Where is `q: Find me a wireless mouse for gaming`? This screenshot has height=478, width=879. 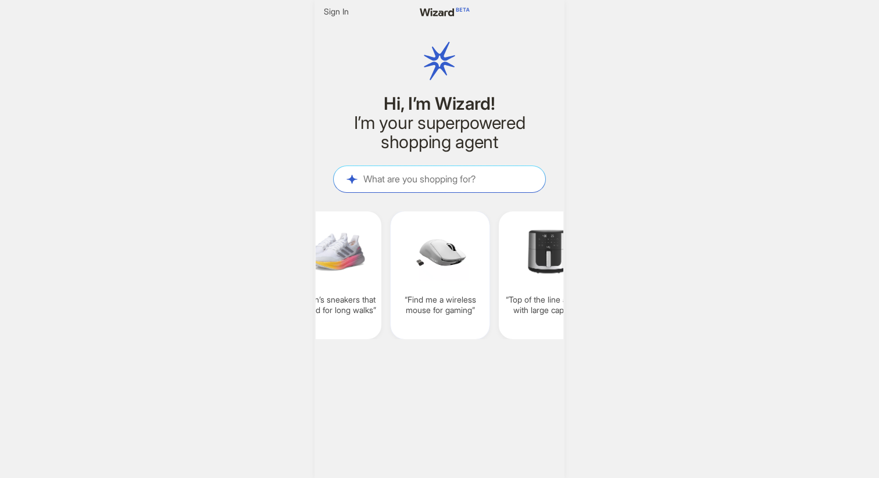
q: Find me a wireless mouse for gaming is located at coordinates (440, 305).